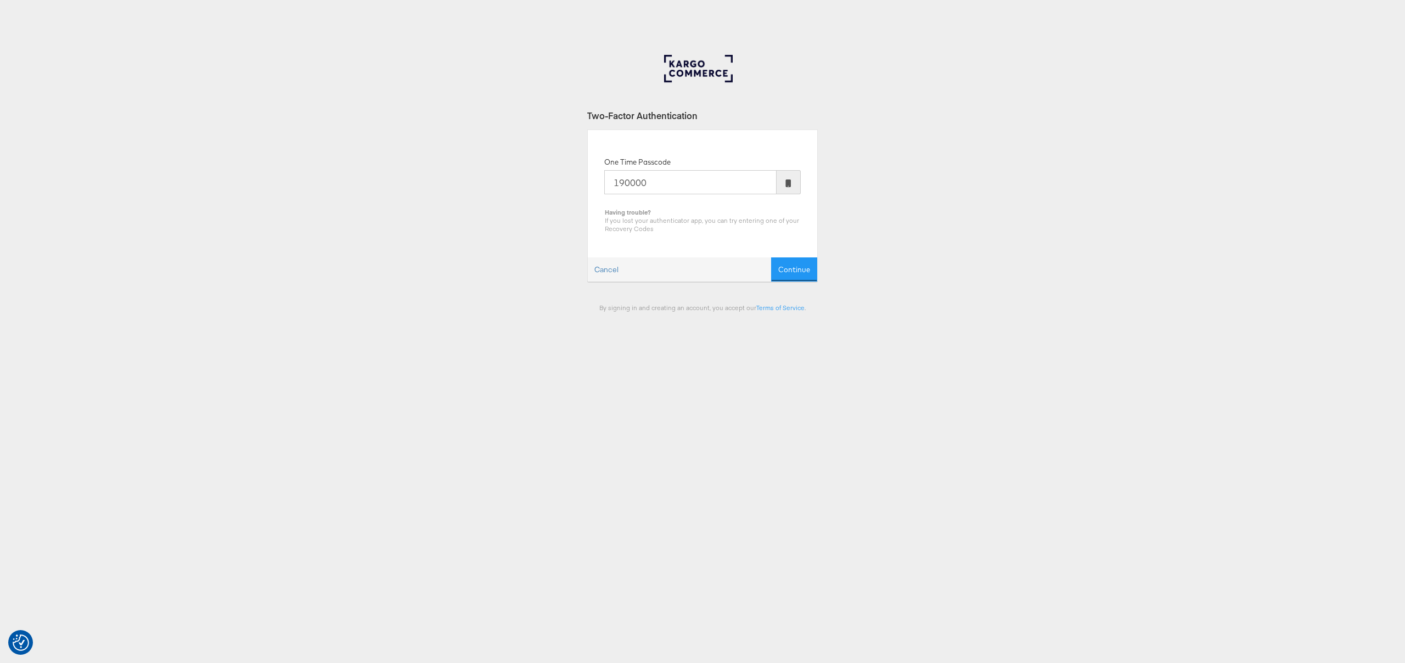  I want to click on a: Cancel, so click(606, 269).